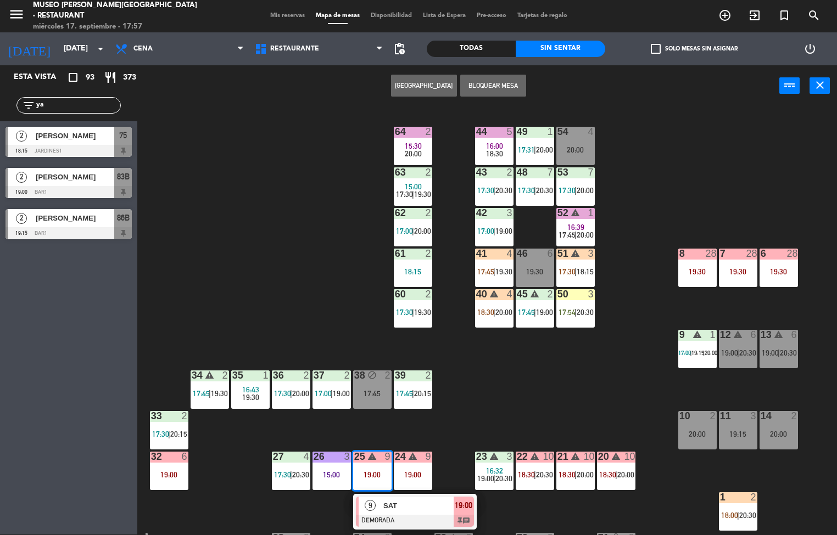 The width and height of the screenshot is (837, 535). I want to click on div: 14, so click(760, 416).